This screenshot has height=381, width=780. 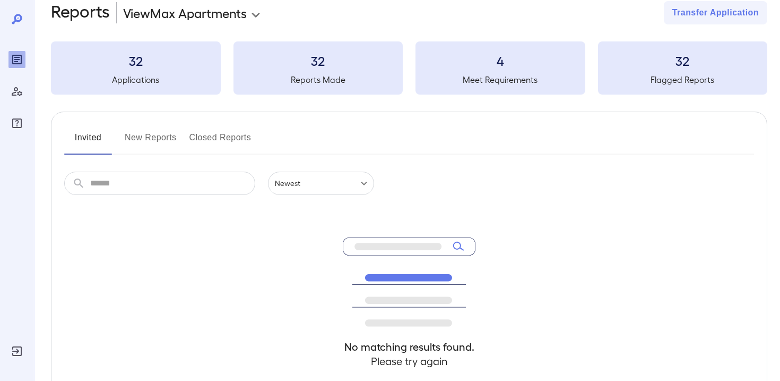 What do you see at coordinates (17, 59) in the screenshot?
I see `div: Reports` at bounding box center [17, 59].